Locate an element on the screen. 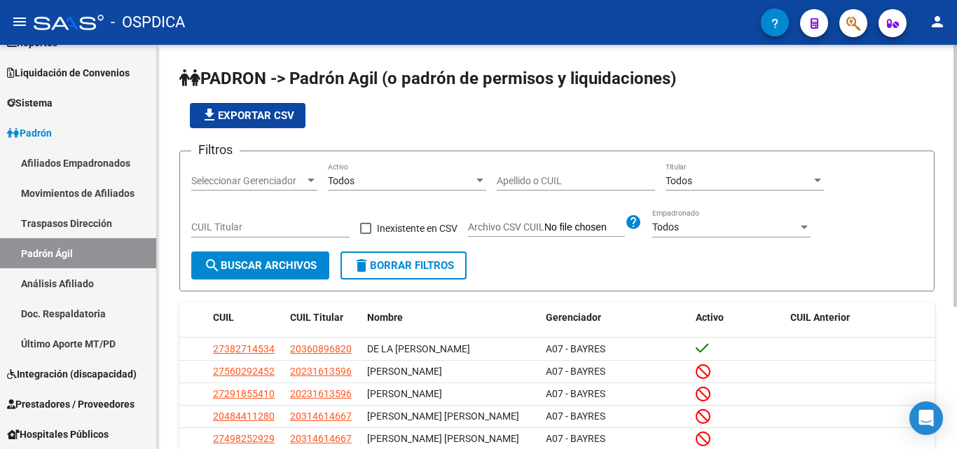 Image resolution: width=957 pixels, height=449 pixels. mat-icon: help is located at coordinates (633, 222).